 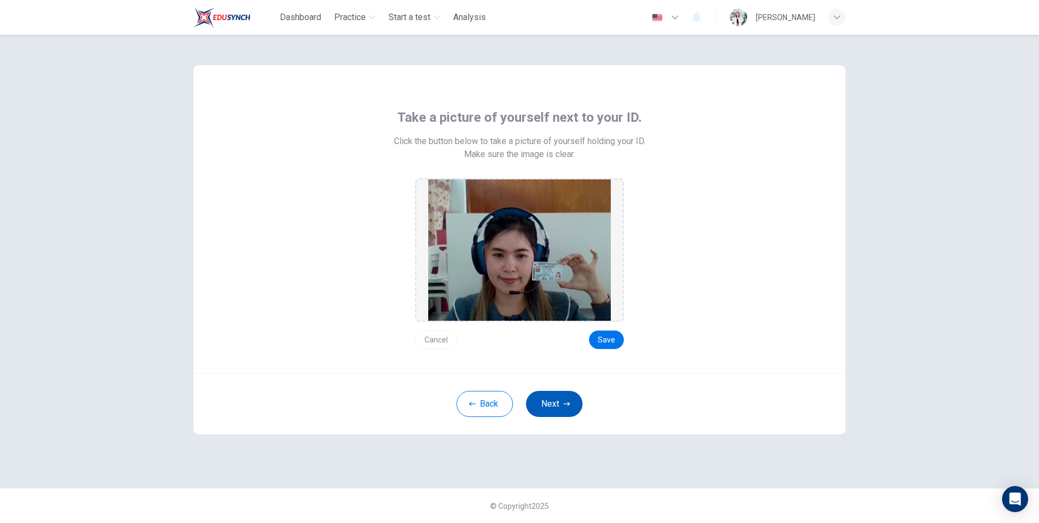 I want to click on a: Train Test logo, so click(x=234, y=17).